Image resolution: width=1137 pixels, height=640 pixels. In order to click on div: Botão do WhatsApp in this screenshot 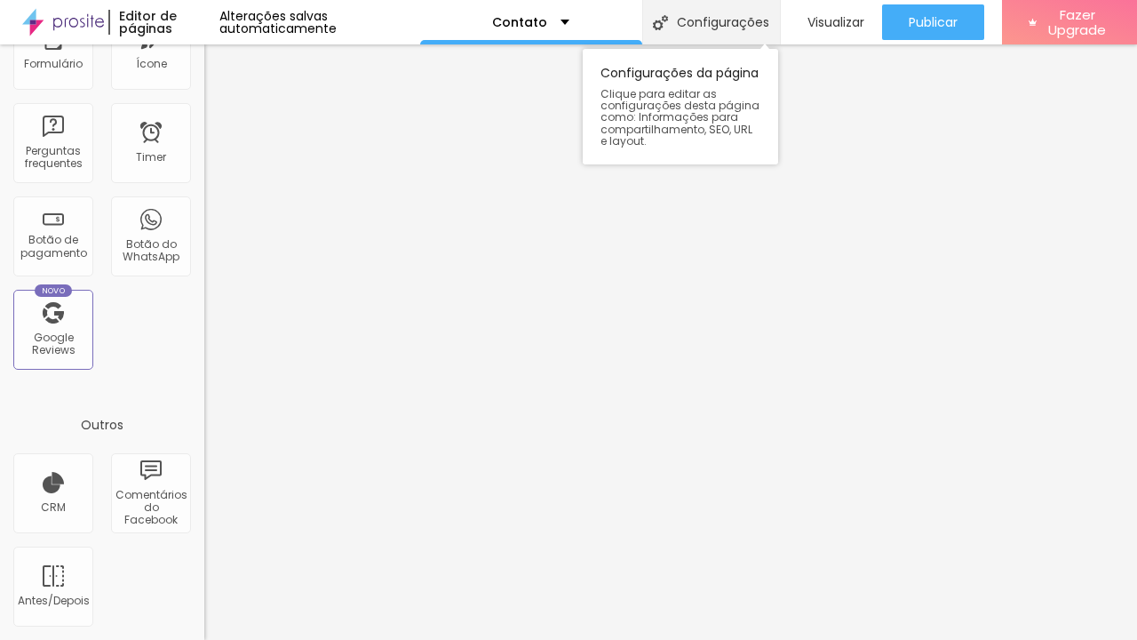, I will do `click(150, 250)`.